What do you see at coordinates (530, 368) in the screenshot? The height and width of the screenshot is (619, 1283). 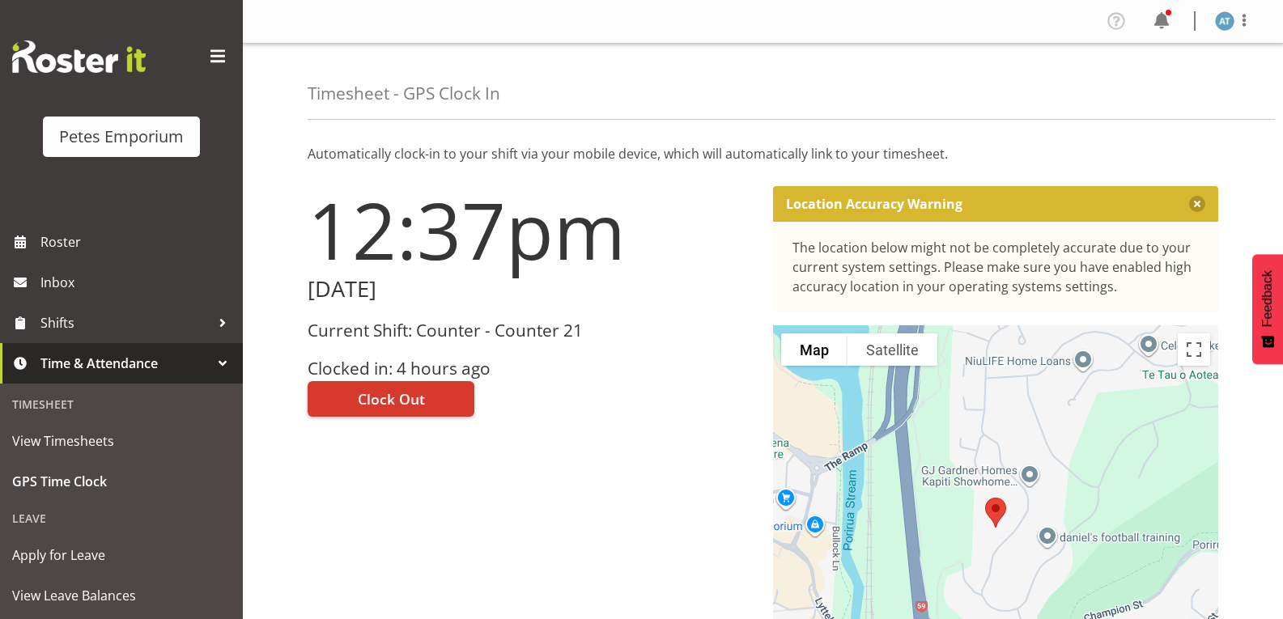 I see `h3: Clocked in: 4 hours ago` at bounding box center [530, 368].